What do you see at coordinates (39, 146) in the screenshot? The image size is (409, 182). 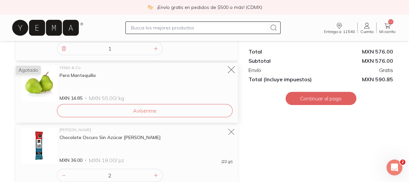 I see `img: Chocolate Oscuro Sin Azúcar Picard` at bounding box center [39, 146].